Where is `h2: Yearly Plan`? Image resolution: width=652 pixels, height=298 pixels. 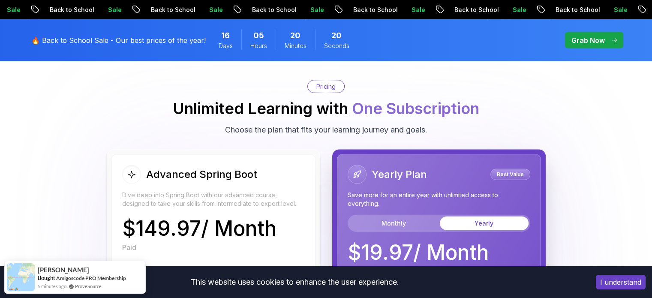
h2: Yearly Plan is located at coordinates (399, 175).